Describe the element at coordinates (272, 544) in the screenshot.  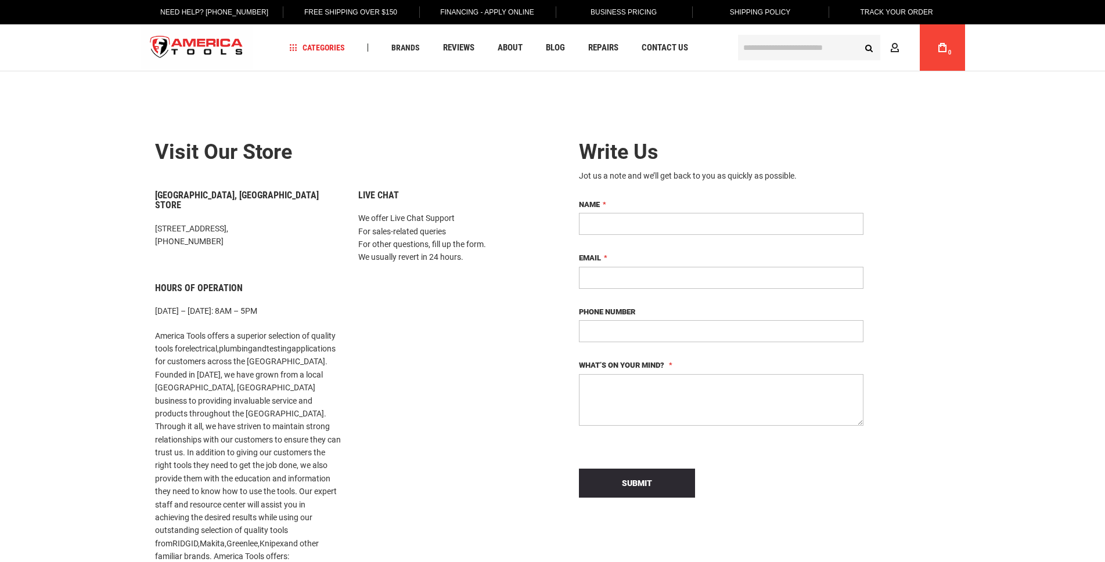
I see `a: Knipex` at that location.